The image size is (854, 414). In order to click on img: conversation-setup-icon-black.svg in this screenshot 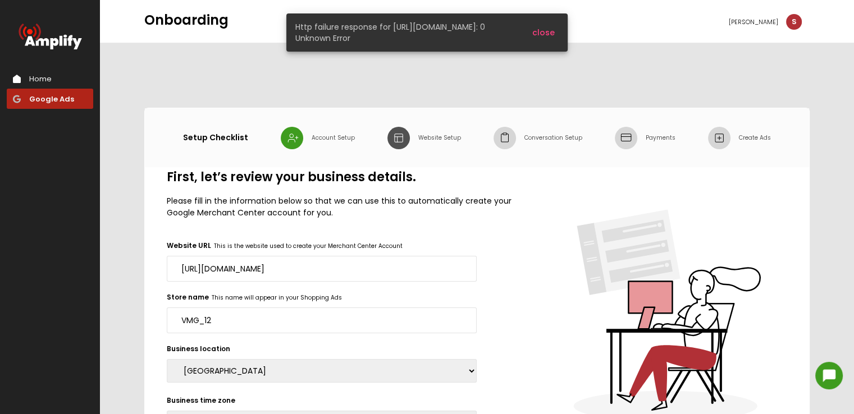, I will do `click(505, 138)`.